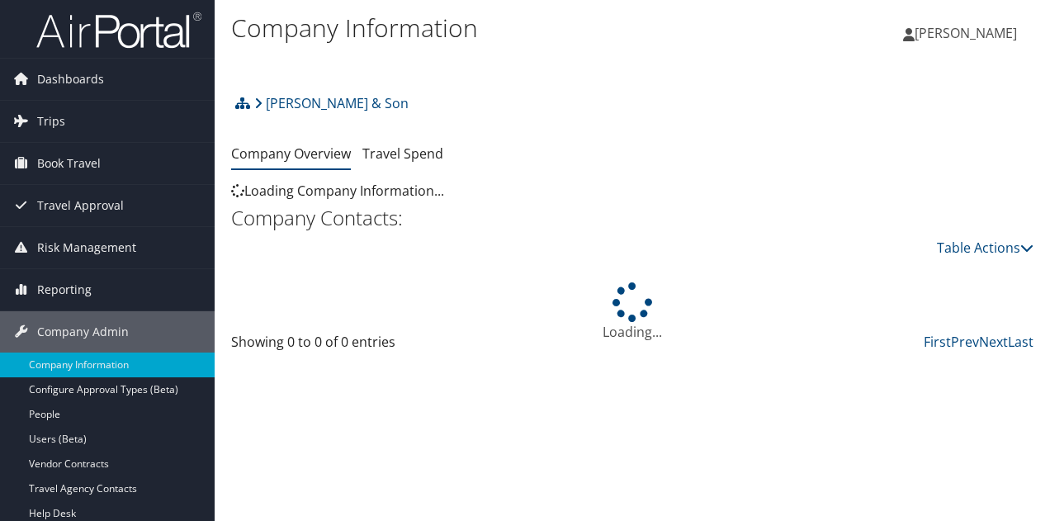  I want to click on a: Prev, so click(965, 342).